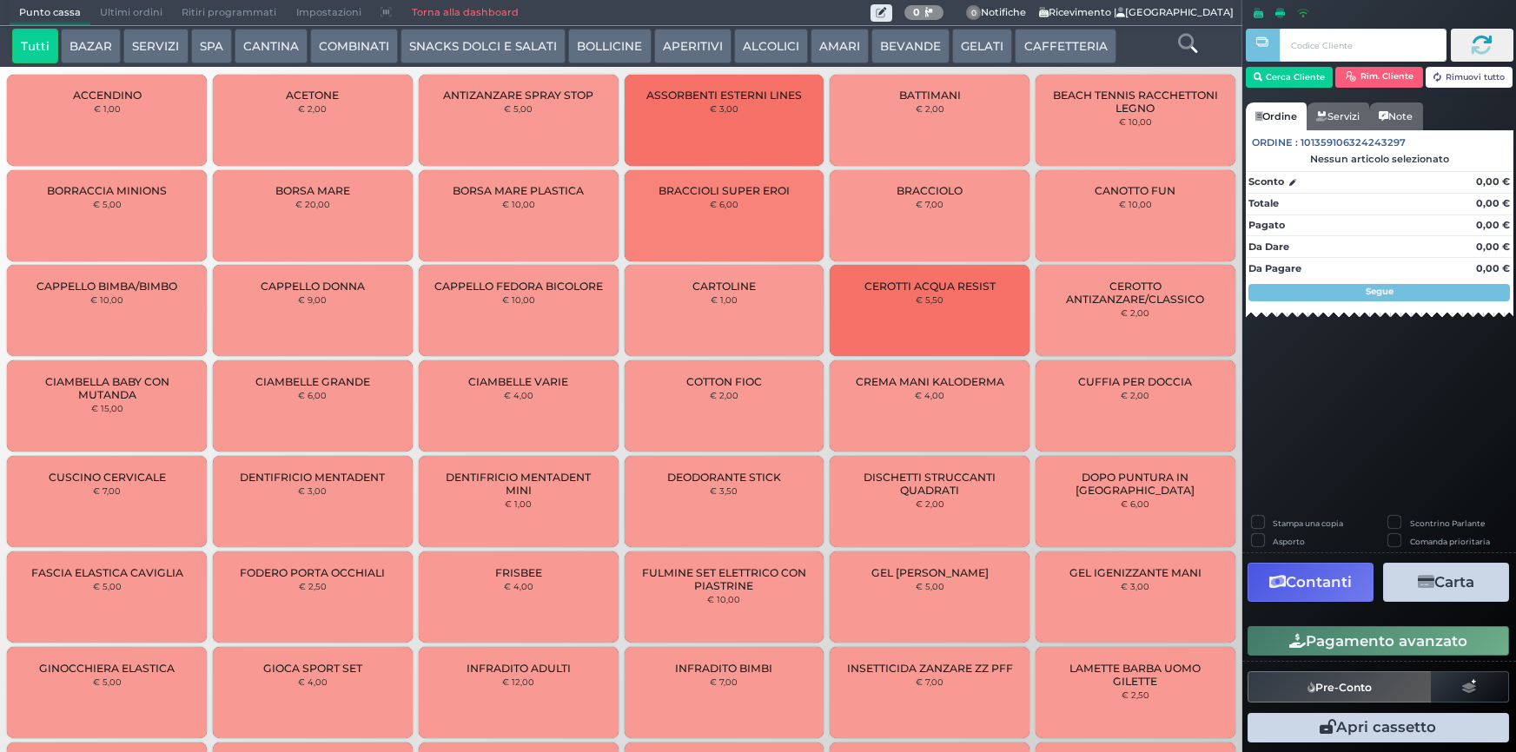 Image resolution: width=1516 pixels, height=752 pixels. Describe the element at coordinates (354, 46) in the screenshot. I see `button: COMBINATI` at that location.